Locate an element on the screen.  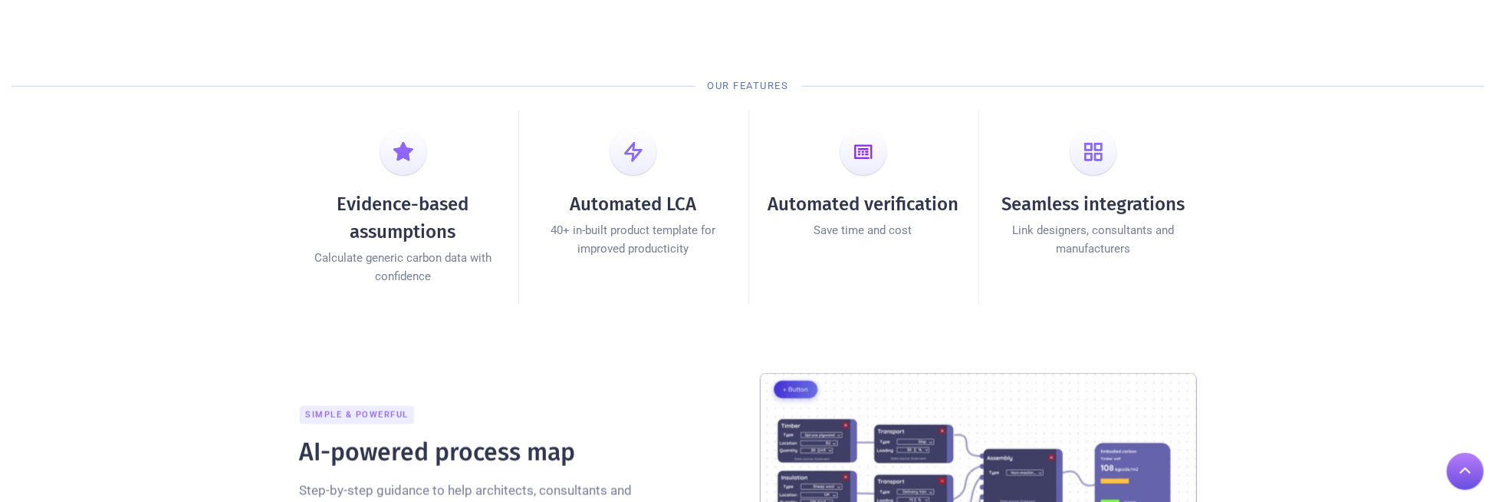
a: Career is located at coordinates (571, 34).